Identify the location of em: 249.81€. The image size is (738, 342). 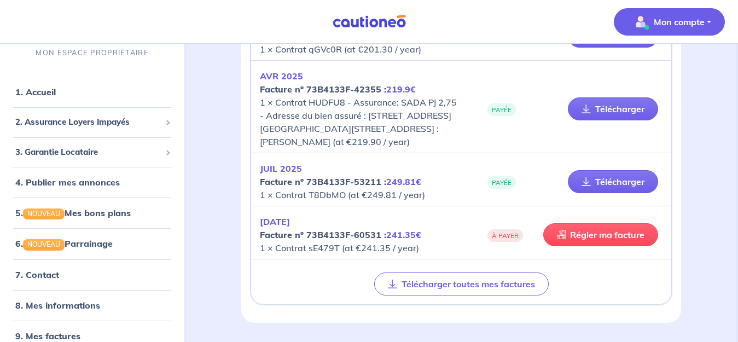
(404, 182).